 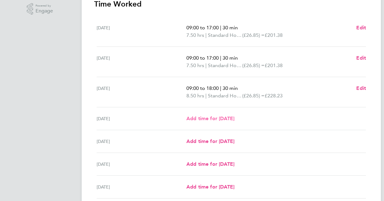 I want to click on span: 09:00 to 18:00, so click(x=203, y=88).